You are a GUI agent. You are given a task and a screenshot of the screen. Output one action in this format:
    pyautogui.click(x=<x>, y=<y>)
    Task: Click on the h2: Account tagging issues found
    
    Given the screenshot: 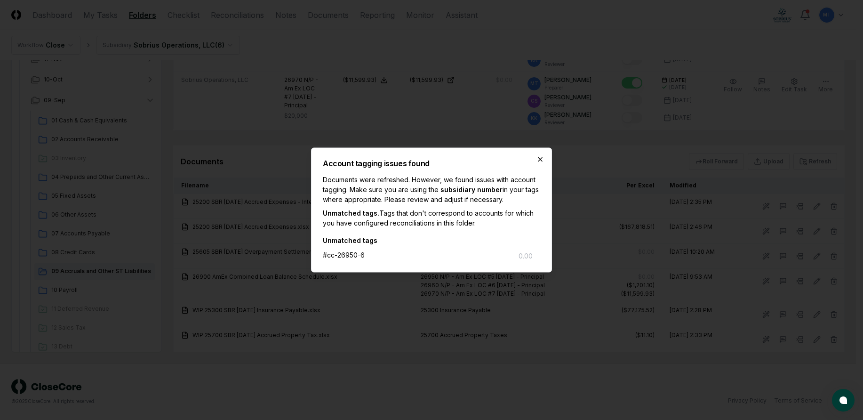 What is the action you would take?
    pyautogui.click(x=431, y=163)
    